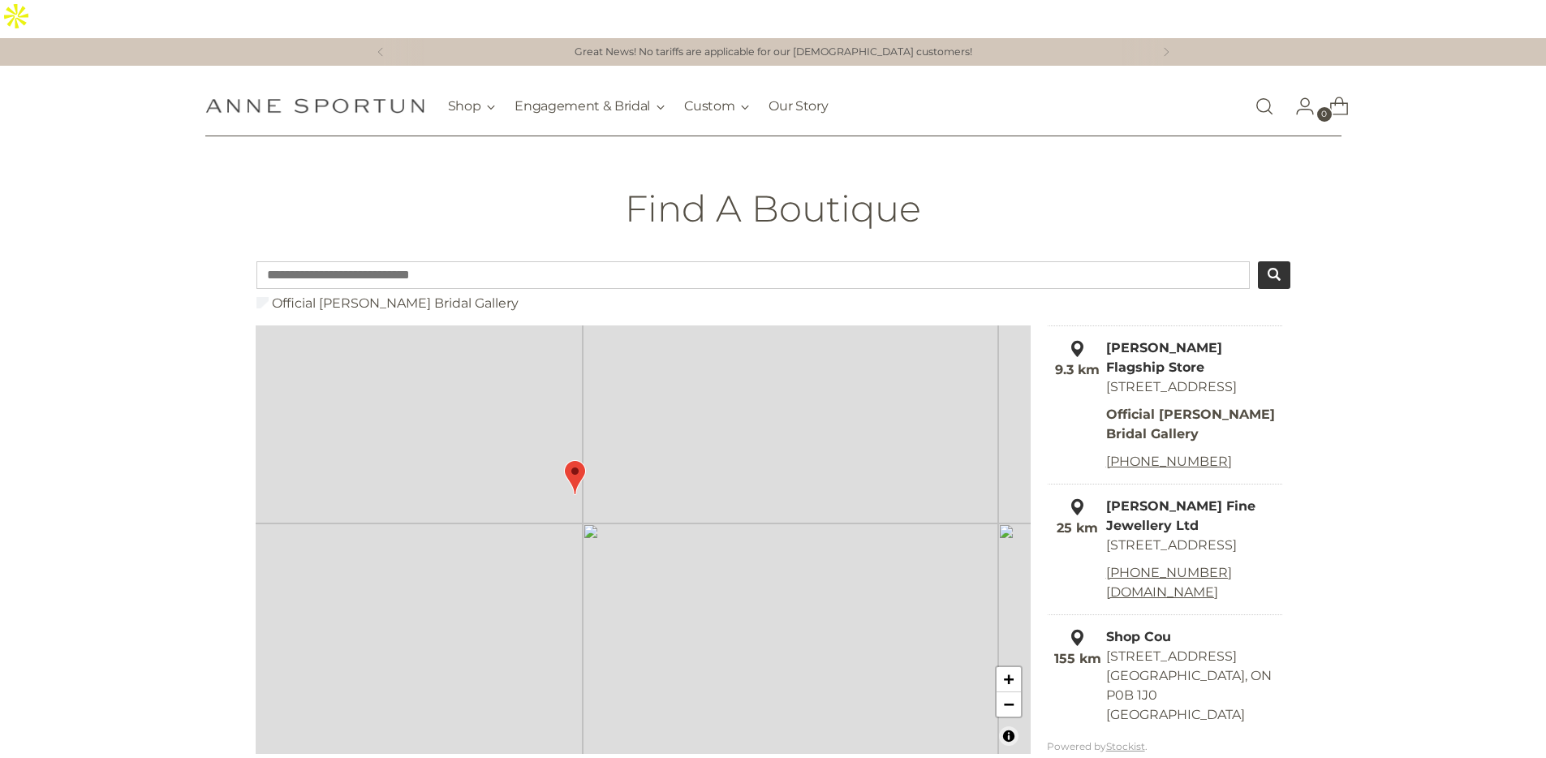  I want to click on a: hickoxjewelers.com (This link will open in a new tab), so click(1162, 591).